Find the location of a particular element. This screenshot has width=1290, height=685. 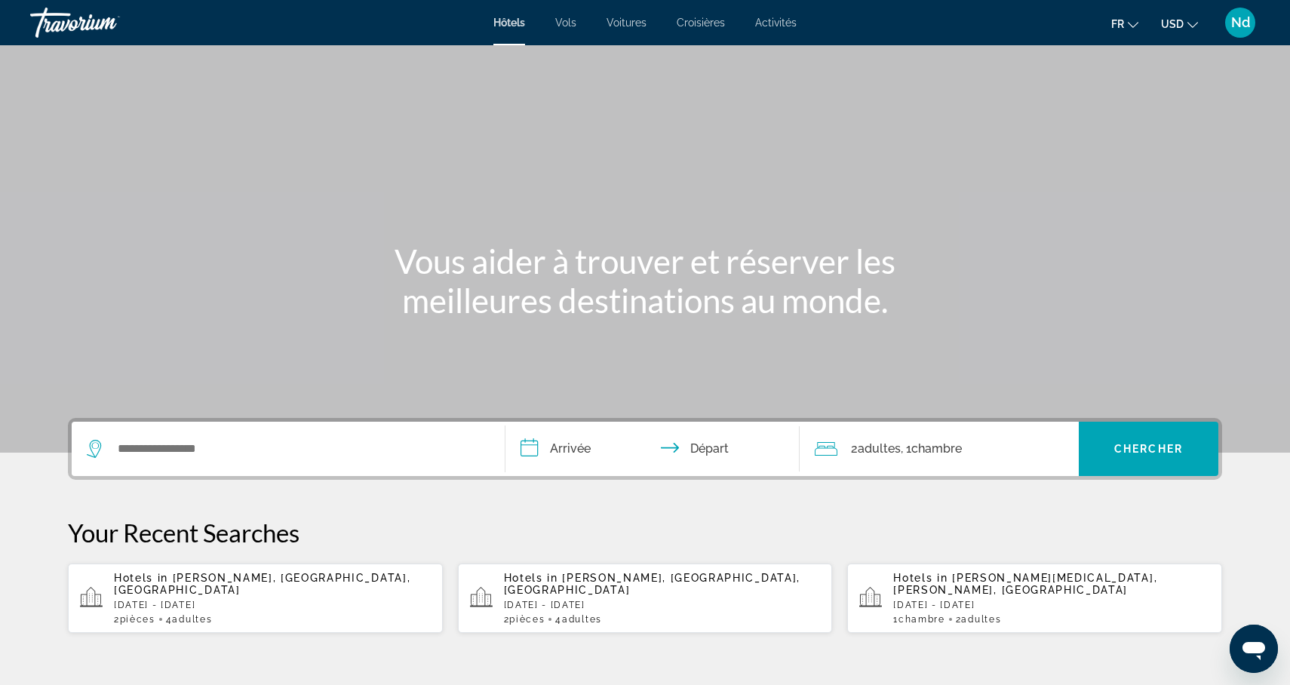

span: Vols is located at coordinates (566, 23).